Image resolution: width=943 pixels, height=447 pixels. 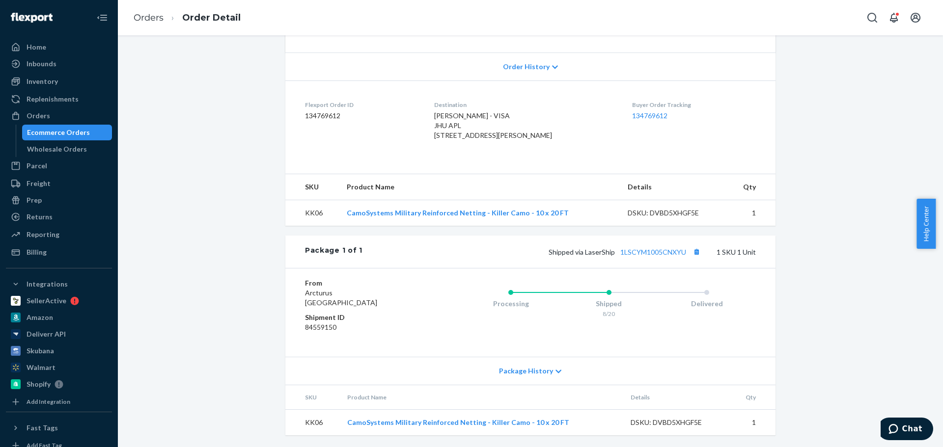 What do you see at coordinates (649, 115) in the screenshot?
I see `a: 134769612` at bounding box center [649, 115].